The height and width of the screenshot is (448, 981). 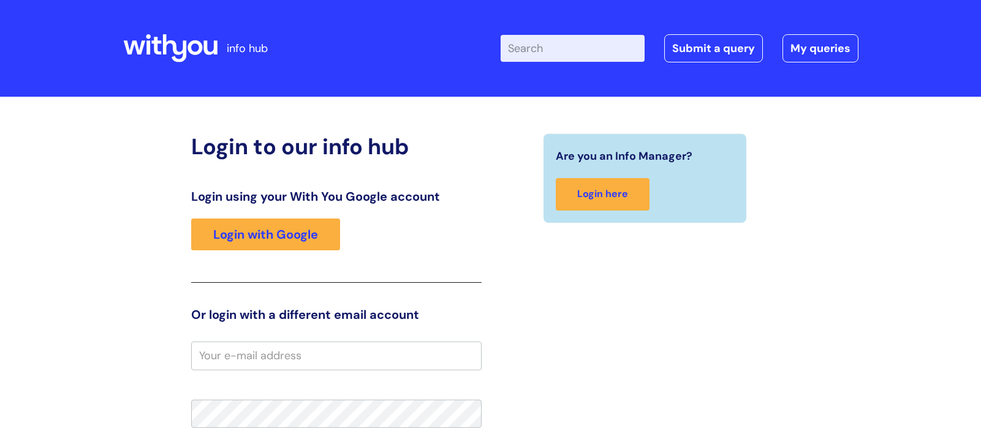 What do you see at coordinates (336, 356) in the screenshot?
I see `input: Your e-mail address` at bounding box center [336, 356].